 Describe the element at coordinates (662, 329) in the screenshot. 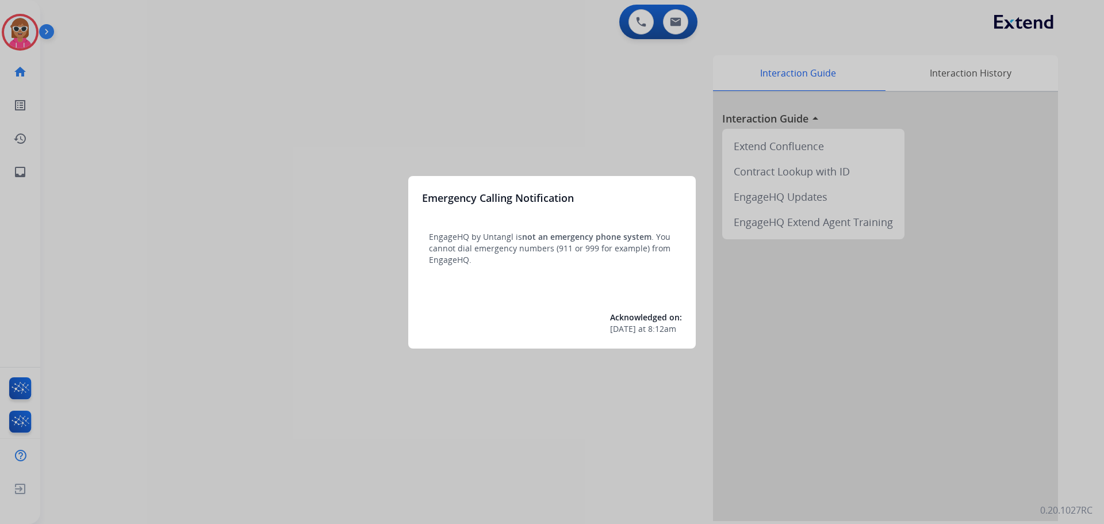

I see `span: 8:12am` at that location.